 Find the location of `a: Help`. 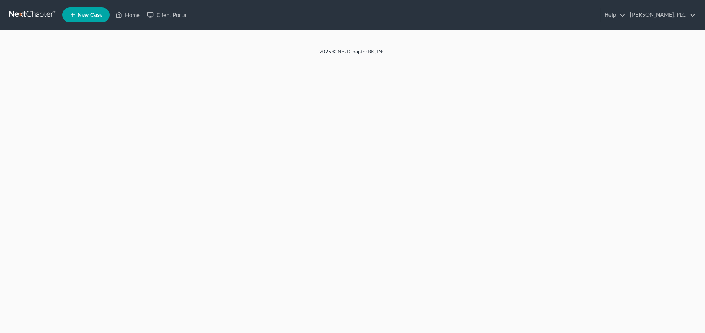

a: Help is located at coordinates (613, 15).